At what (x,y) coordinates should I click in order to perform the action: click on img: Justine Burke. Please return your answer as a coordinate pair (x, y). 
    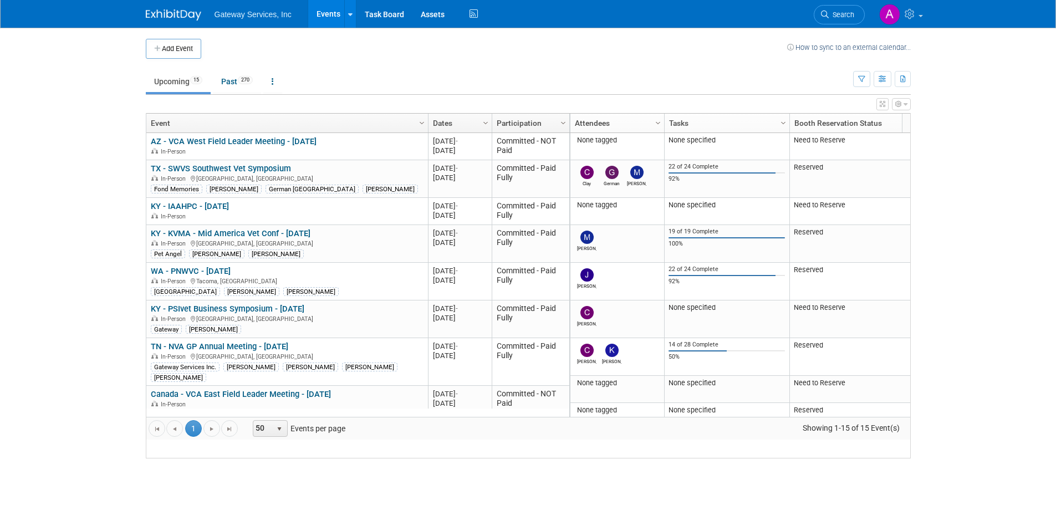
    Looking at the image, I should click on (587, 275).